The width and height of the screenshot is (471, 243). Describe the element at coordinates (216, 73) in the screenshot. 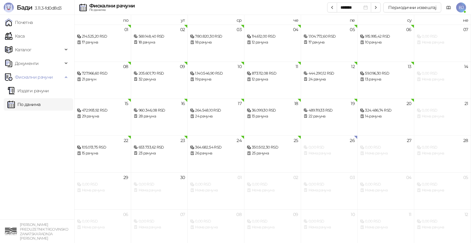

I see `div: 1.140.546,90 RSD` at that location.